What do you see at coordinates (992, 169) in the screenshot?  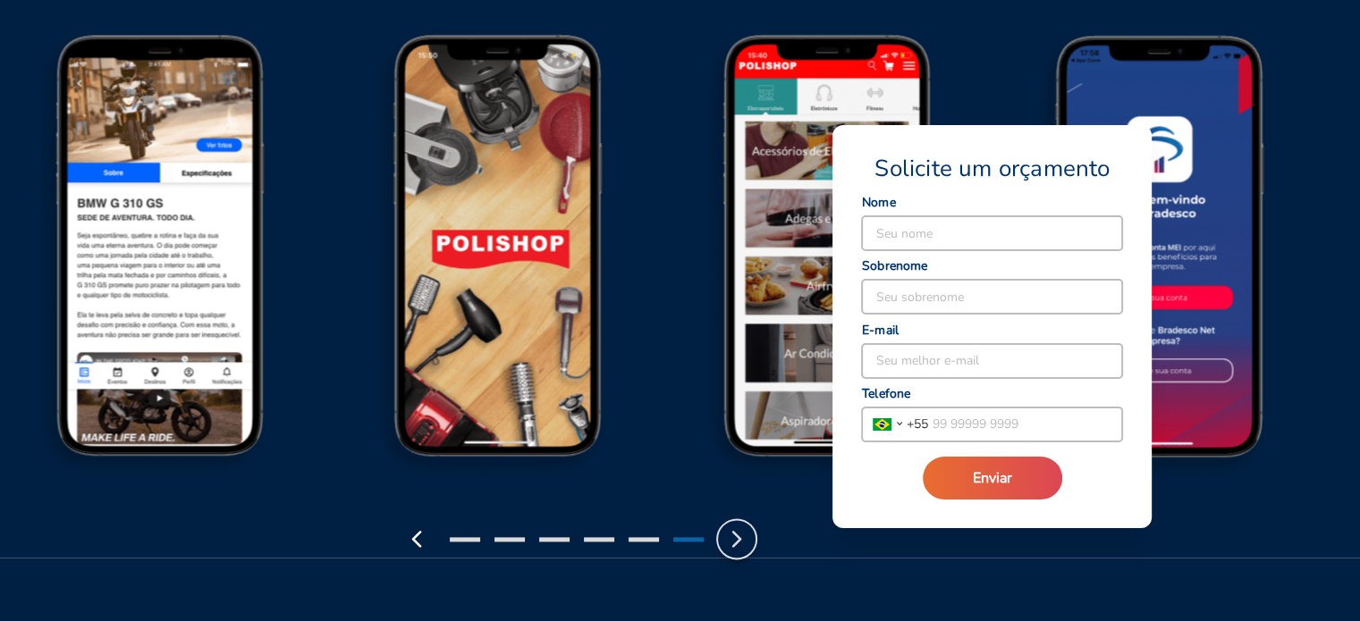 I see `span: Solicite um orçamento` at bounding box center [992, 169].